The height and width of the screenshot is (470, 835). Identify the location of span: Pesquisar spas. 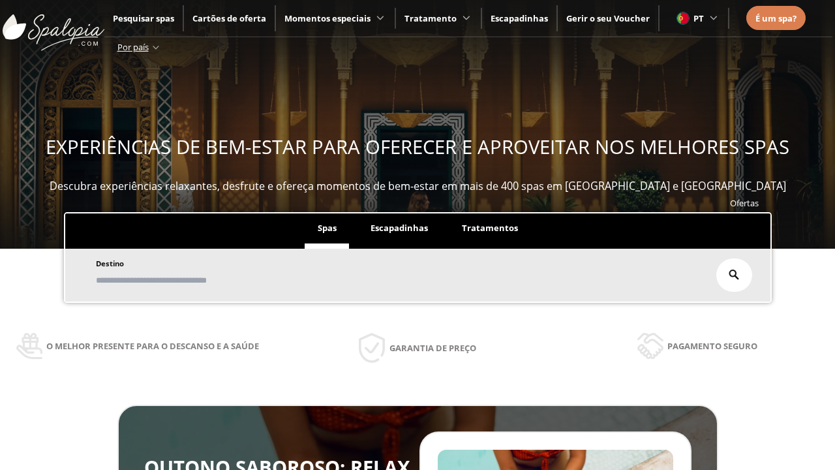
(143, 18).